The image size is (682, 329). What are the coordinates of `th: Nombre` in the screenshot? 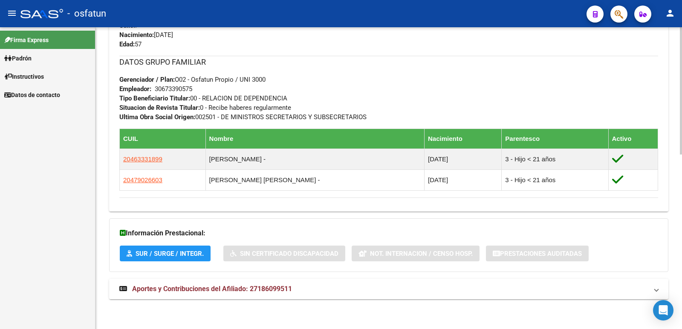 It's located at (314, 138).